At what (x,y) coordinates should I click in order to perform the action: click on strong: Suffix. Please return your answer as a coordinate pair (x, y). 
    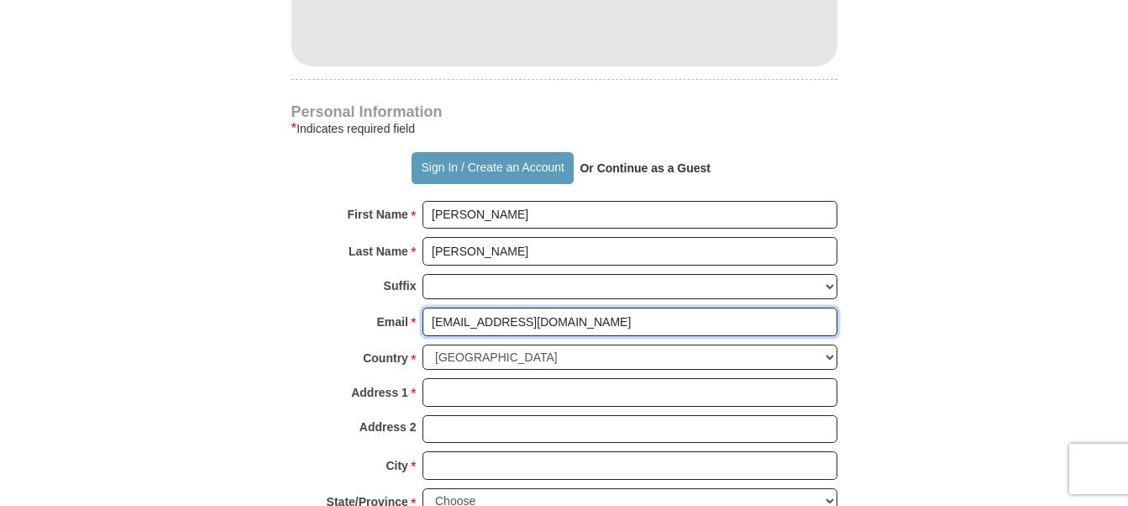
    Looking at the image, I should click on (400, 286).